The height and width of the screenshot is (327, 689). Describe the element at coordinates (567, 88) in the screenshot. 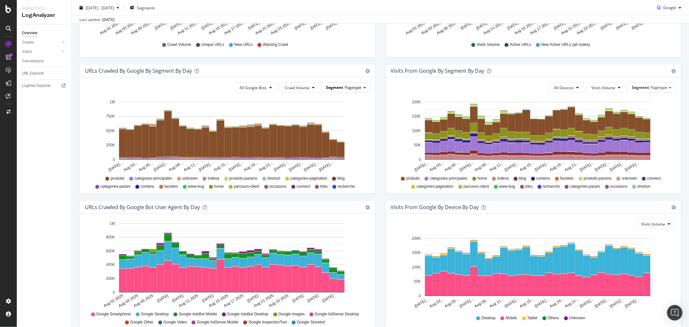

I see `button: All Devices` at that location.